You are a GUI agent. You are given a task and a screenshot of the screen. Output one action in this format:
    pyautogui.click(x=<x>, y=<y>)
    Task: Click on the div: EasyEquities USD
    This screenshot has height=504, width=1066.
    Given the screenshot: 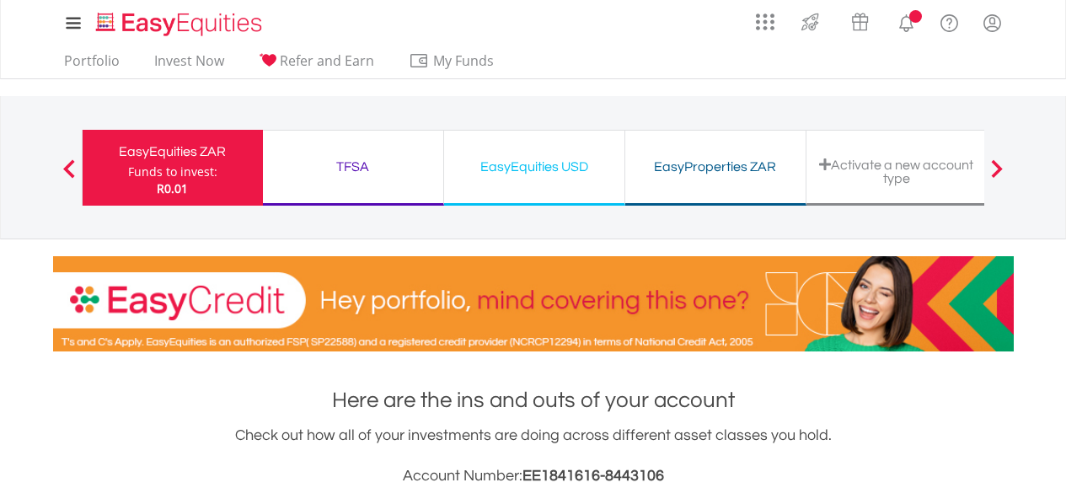 What is the action you would take?
    pyautogui.click(x=534, y=167)
    